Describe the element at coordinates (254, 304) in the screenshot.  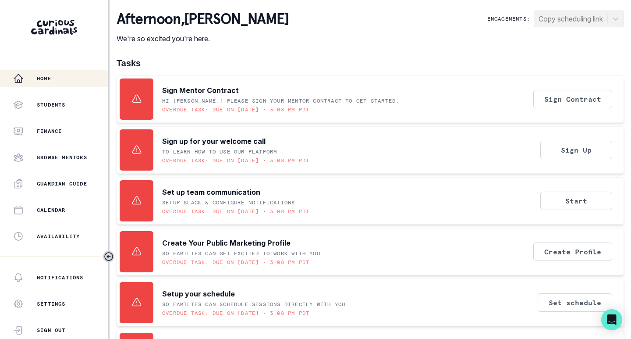
I see `p: SO FAMILIES CAN SCHEDULE SESSIONS DIRECTLY WITH YOU` at that location.